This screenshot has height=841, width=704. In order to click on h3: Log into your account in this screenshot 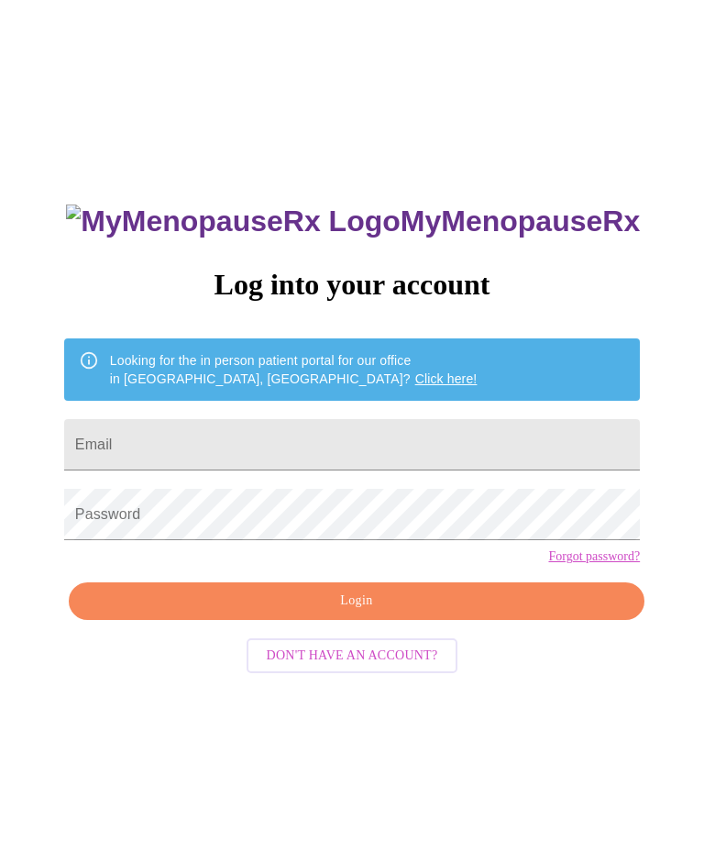, I will do `click(352, 284)`.